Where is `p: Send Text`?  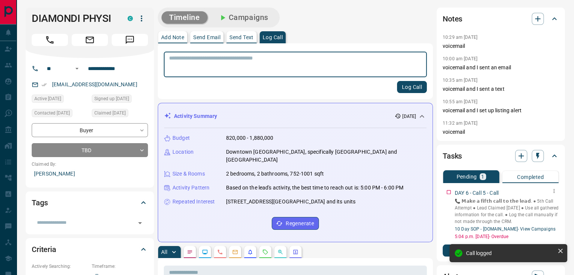
p: Send Text is located at coordinates (241, 37).